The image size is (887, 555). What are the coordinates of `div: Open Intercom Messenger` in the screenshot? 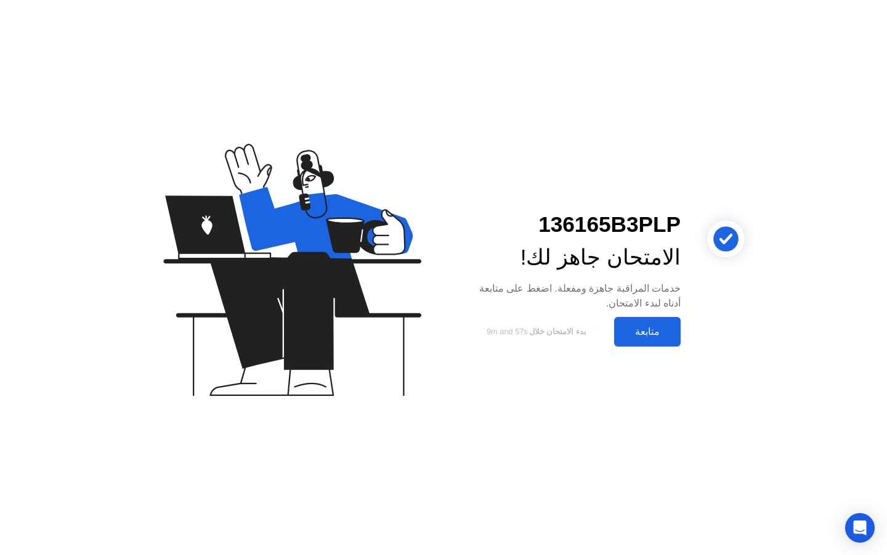 It's located at (860, 527).